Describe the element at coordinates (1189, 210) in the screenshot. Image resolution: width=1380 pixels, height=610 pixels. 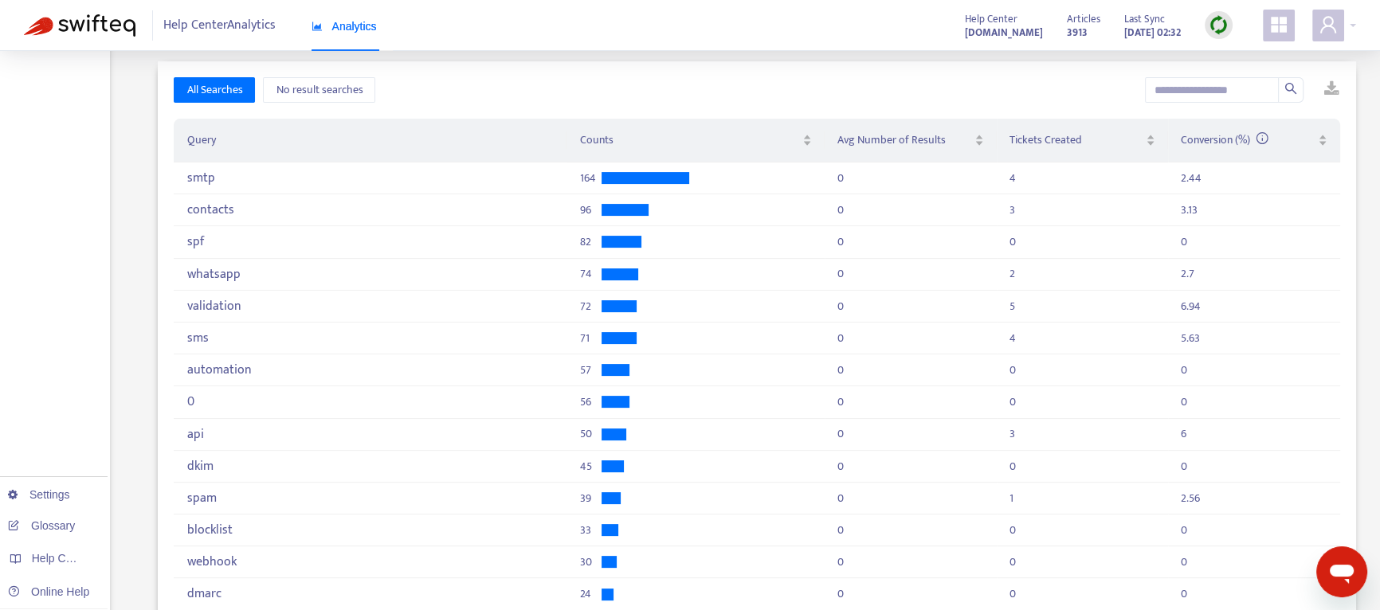
I see `div: 3.13` at that location.